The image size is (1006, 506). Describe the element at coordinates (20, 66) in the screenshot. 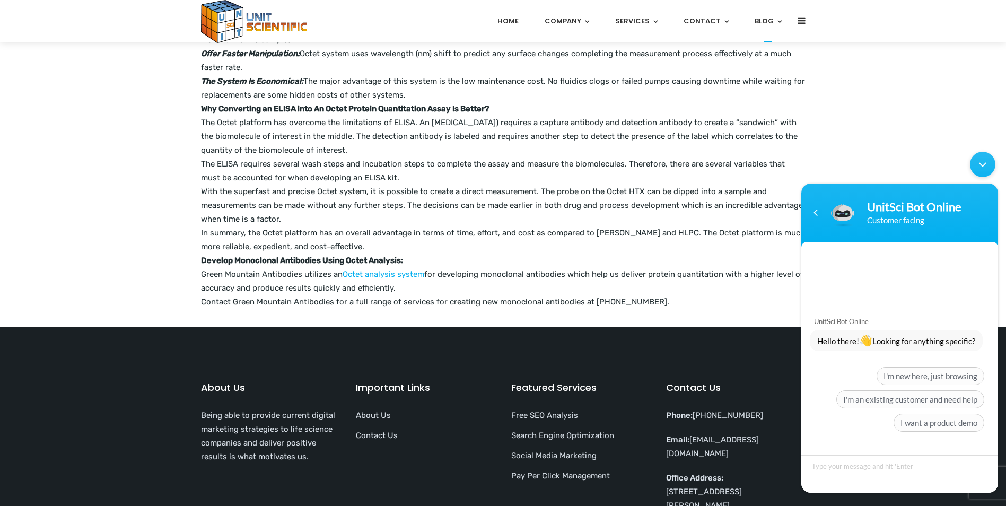

I see `div: Navigation go back` at that location.